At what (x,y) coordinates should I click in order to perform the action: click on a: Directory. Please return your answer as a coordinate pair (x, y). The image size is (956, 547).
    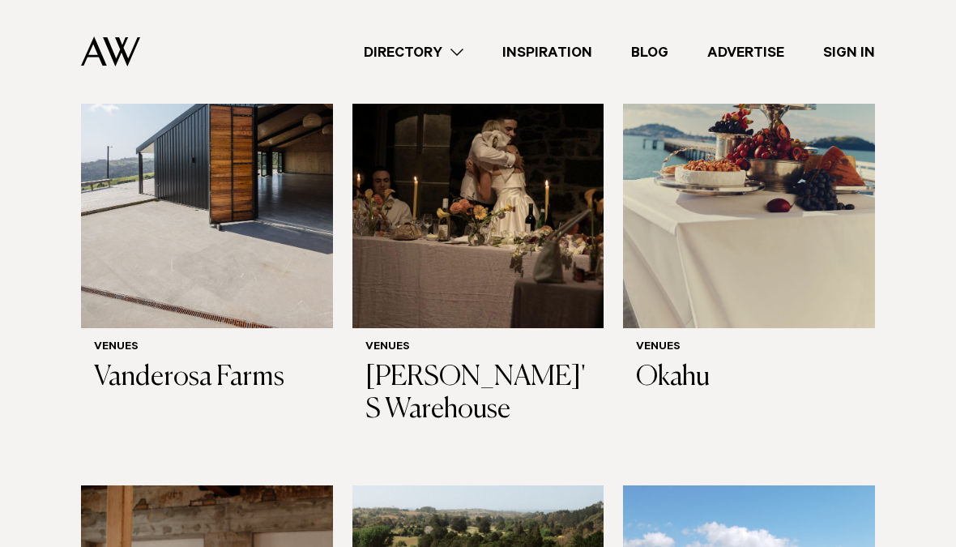
    Looking at the image, I should click on (413, 52).